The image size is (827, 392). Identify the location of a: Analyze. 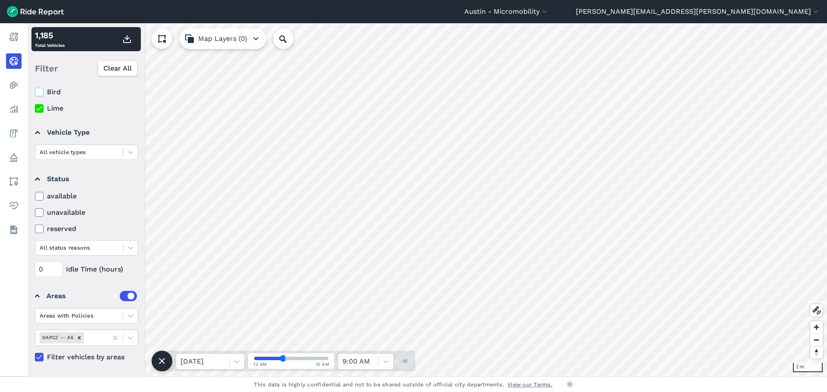
(14, 109).